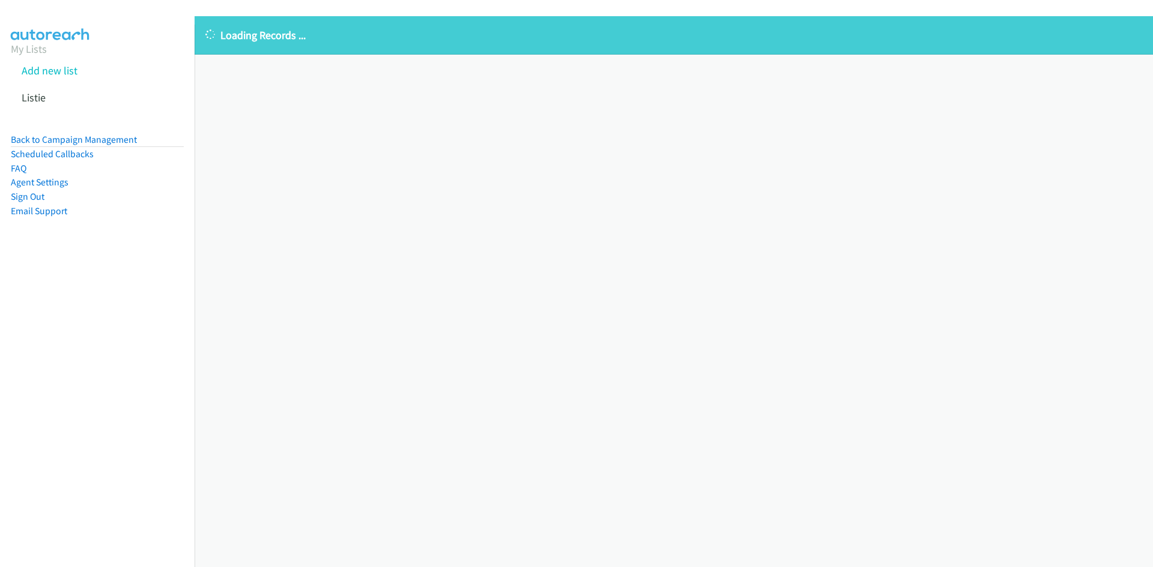 This screenshot has width=1153, height=567. I want to click on a: Add new list, so click(49, 70).